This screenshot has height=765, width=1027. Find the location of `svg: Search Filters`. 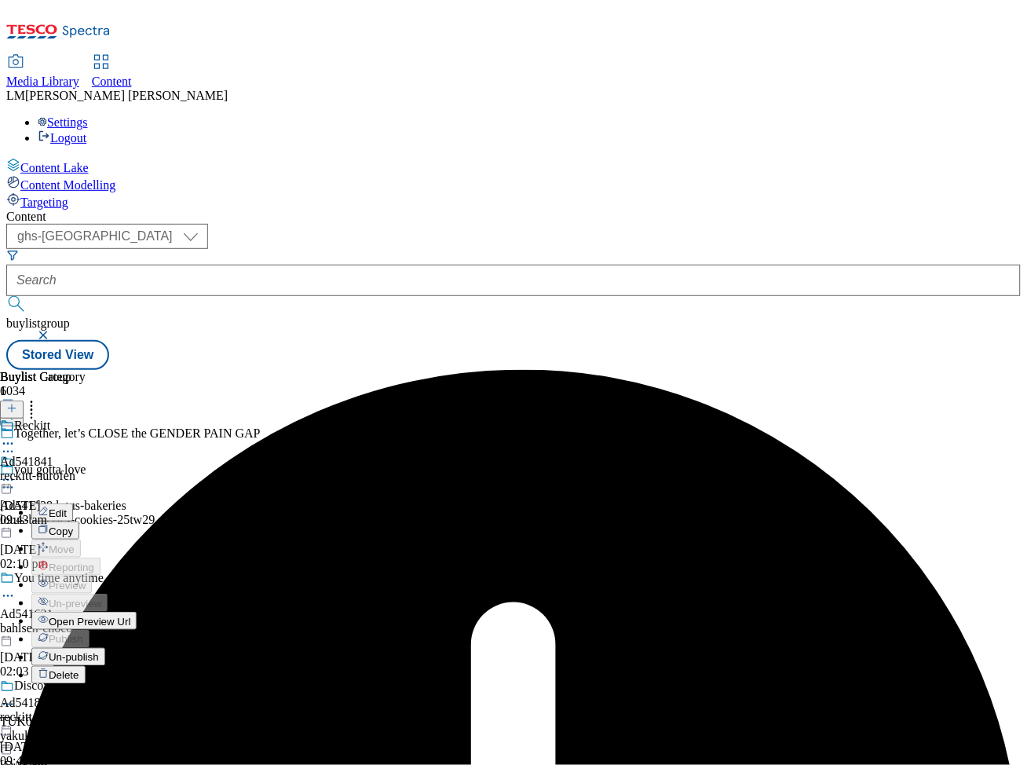

svg: Search Filters is located at coordinates (13, 255).